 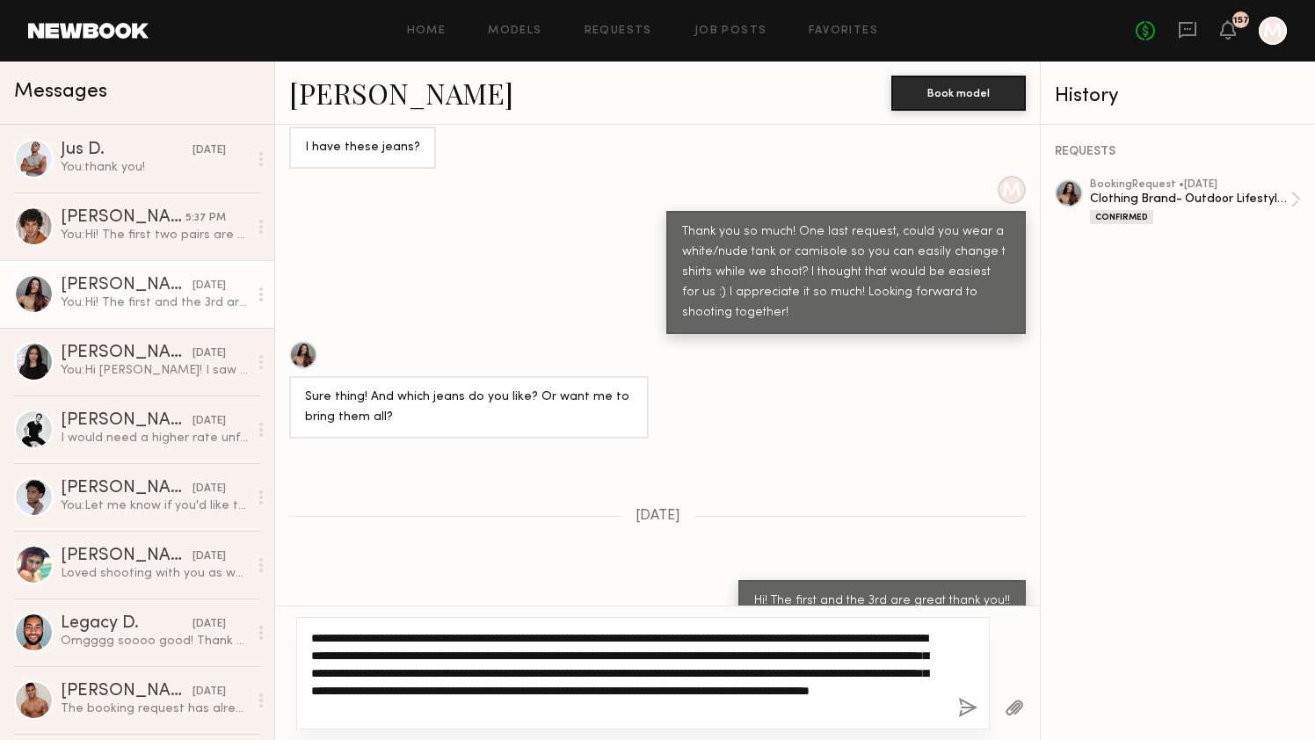 I want to click on div: History, so click(x=1178, y=96).